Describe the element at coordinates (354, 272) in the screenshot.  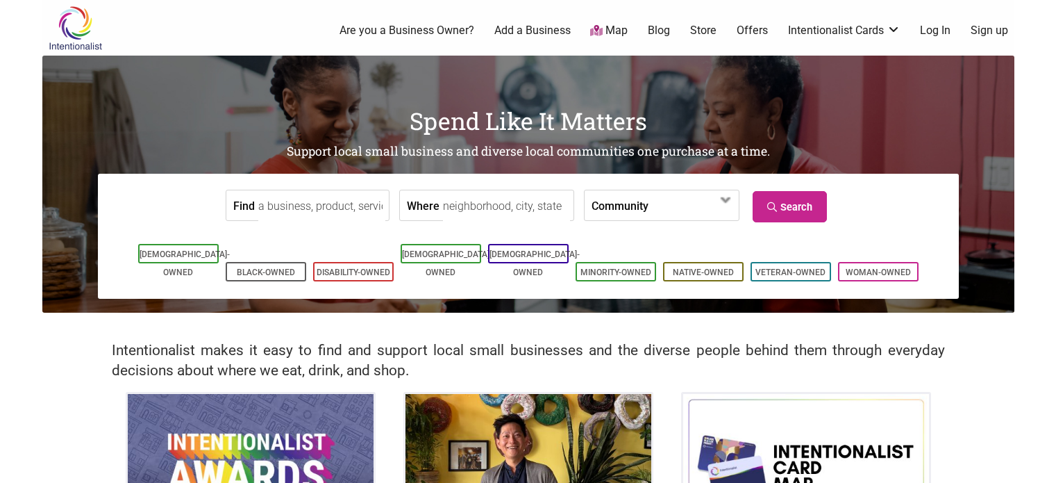
I see `a: Disability-Owned` at that location.